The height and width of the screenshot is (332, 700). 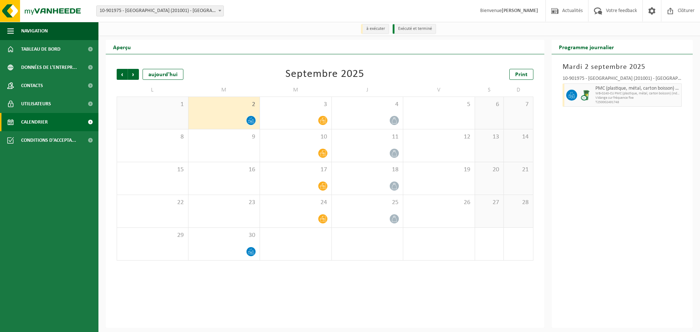 What do you see at coordinates (489, 137) in the screenshot?
I see `span: 13` at bounding box center [489, 137].